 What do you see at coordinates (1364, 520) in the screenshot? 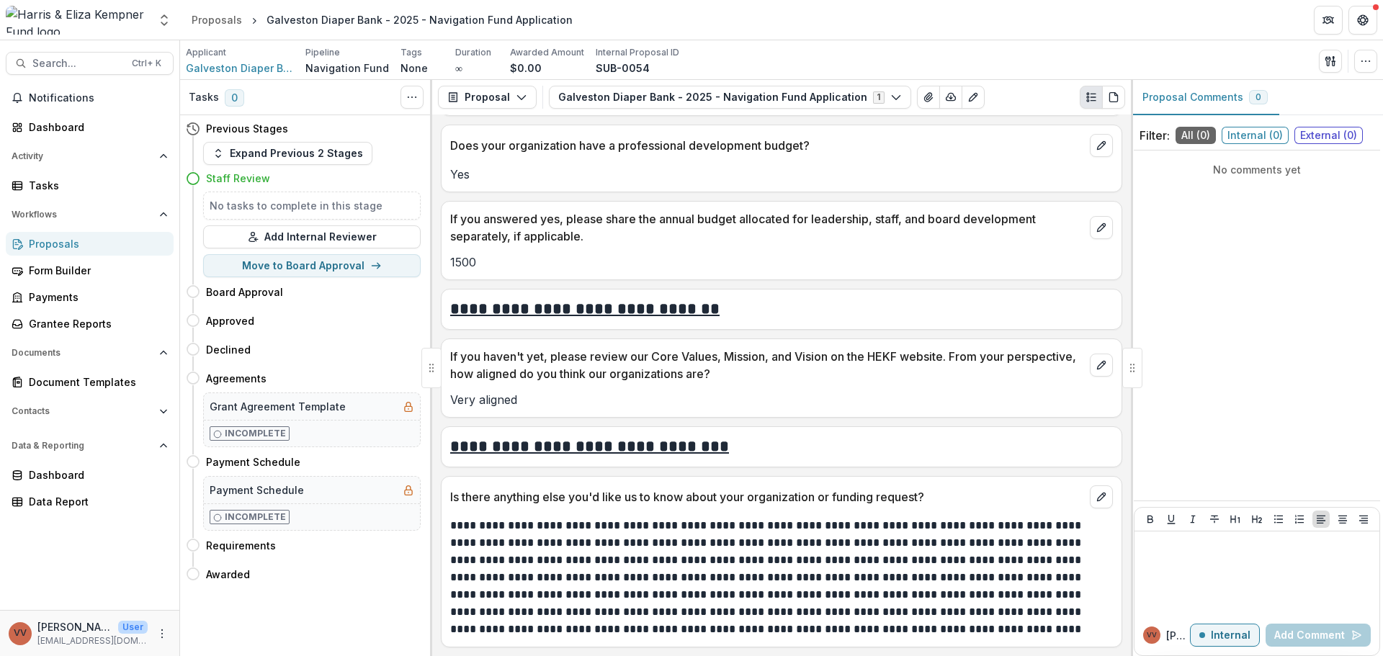
I see `button: Align Right` at bounding box center [1364, 520].